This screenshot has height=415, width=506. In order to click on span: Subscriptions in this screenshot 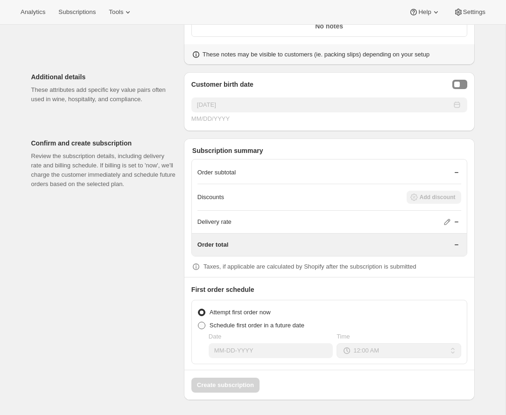, I will do `click(77, 12)`.